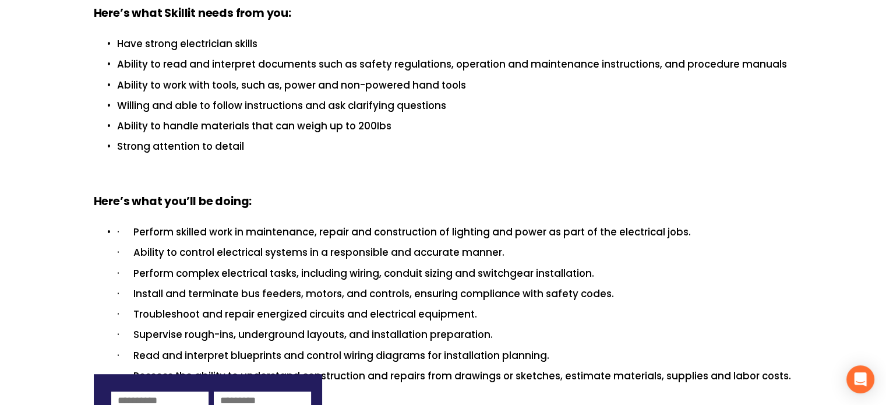 This screenshot has height=405, width=886. Describe the element at coordinates (860, 379) in the screenshot. I see `div: Open Intercom Messenger` at that location.